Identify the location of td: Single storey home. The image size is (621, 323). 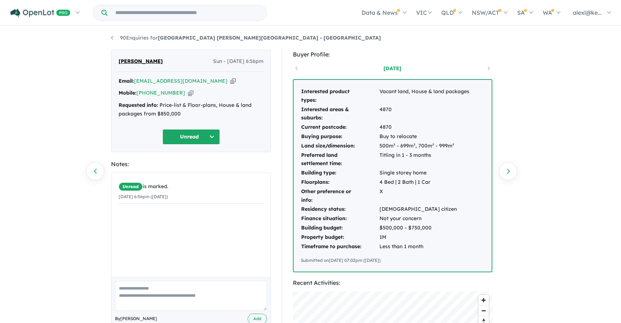
(424, 173).